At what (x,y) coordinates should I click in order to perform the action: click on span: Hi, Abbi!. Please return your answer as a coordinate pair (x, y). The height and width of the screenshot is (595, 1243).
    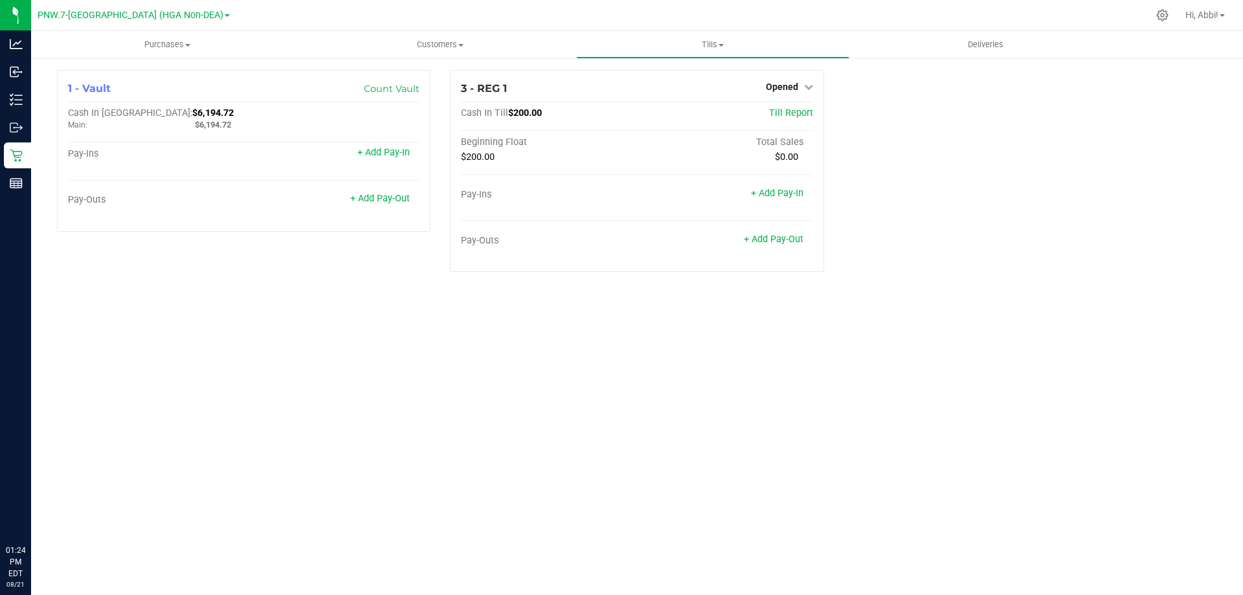
    Looking at the image, I should click on (1201, 15).